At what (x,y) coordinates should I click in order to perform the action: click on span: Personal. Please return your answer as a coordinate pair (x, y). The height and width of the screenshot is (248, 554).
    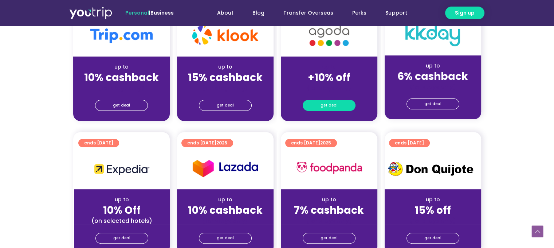
    Looking at the image, I should click on (137, 13).